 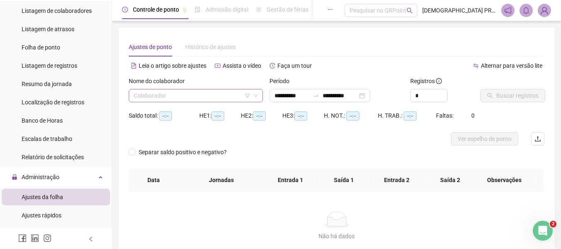 I want to click on span: Resumo da jornada, so click(x=46, y=84).